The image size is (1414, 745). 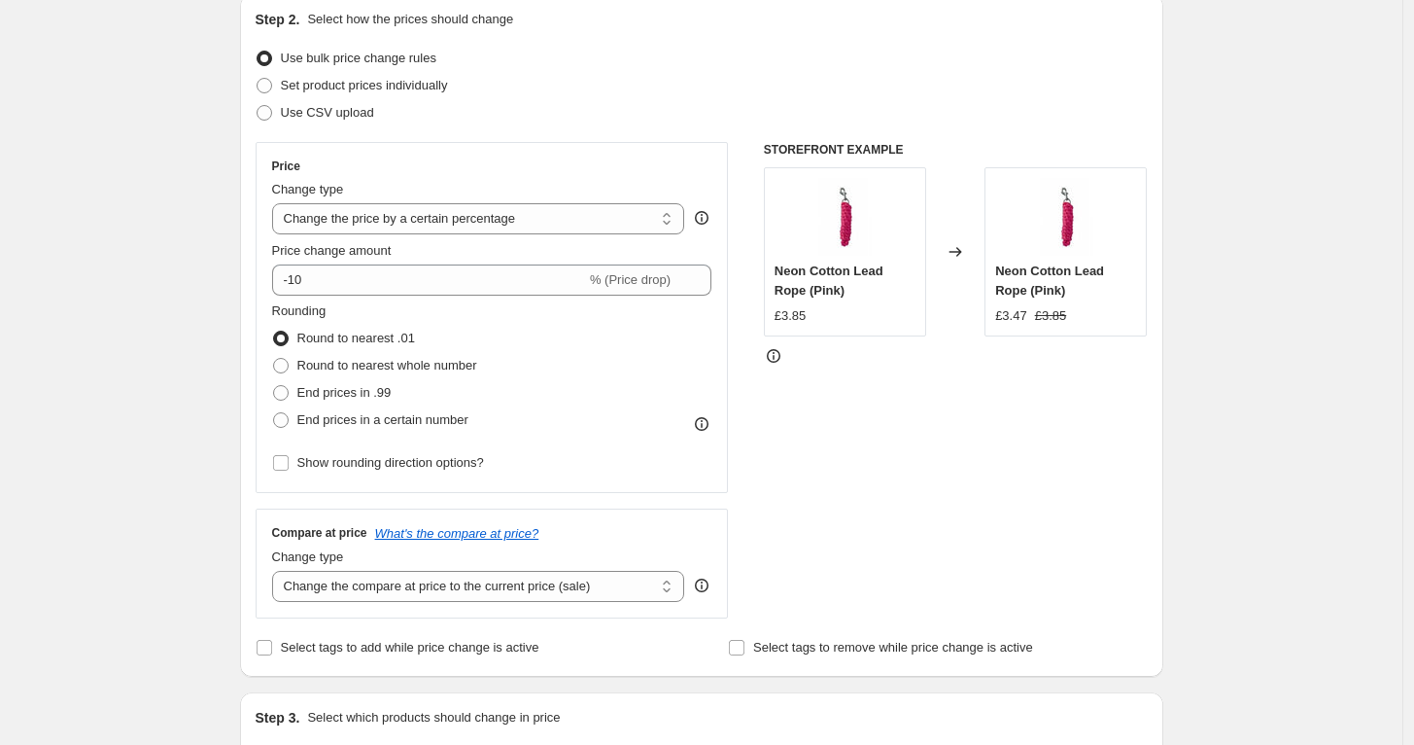 What do you see at coordinates (383, 419) in the screenshot?
I see `span: End prices in a certain number` at bounding box center [383, 419].